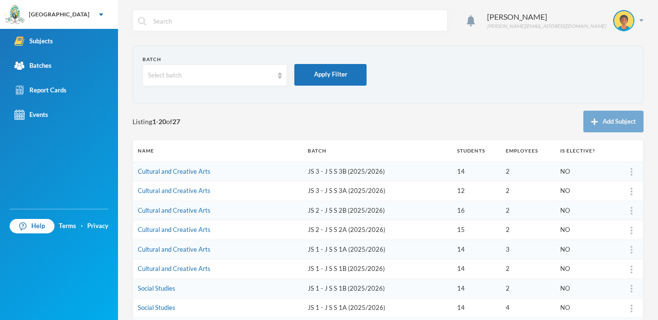 Image resolution: width=658 pixels, height=320 pixels. What do you see at coordinates (34, 41) in the screenshot?
I see `div: Subjects` at bounding box center [34, 41].